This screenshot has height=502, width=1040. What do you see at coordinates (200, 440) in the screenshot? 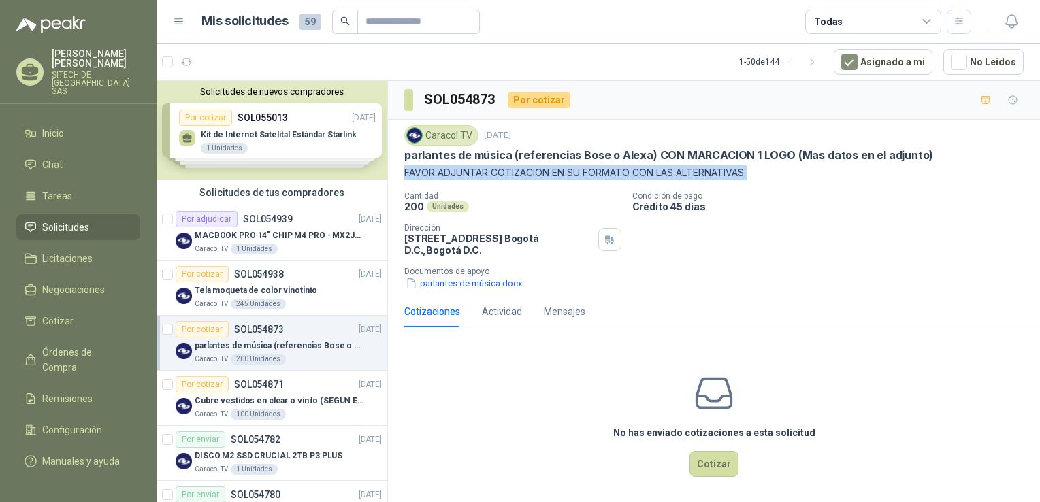
I see `div: Por enviar` at bounding box center [200, 440].